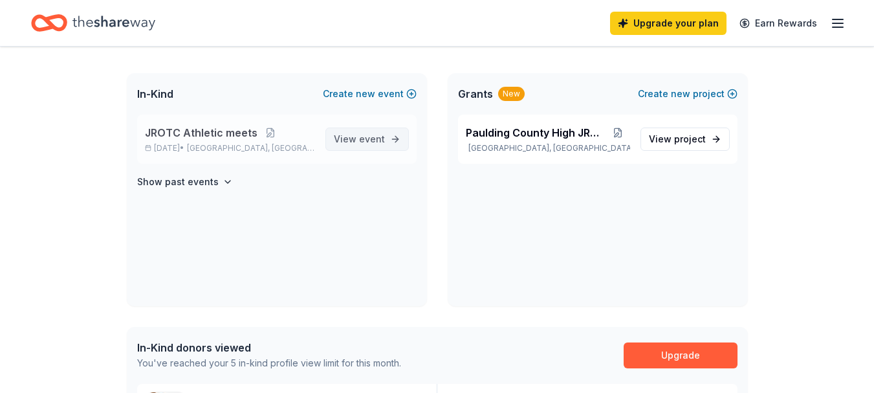 The height and width of the screenshot is (393, 874). I want to click on button: Createnewevent, so click(369, 94).